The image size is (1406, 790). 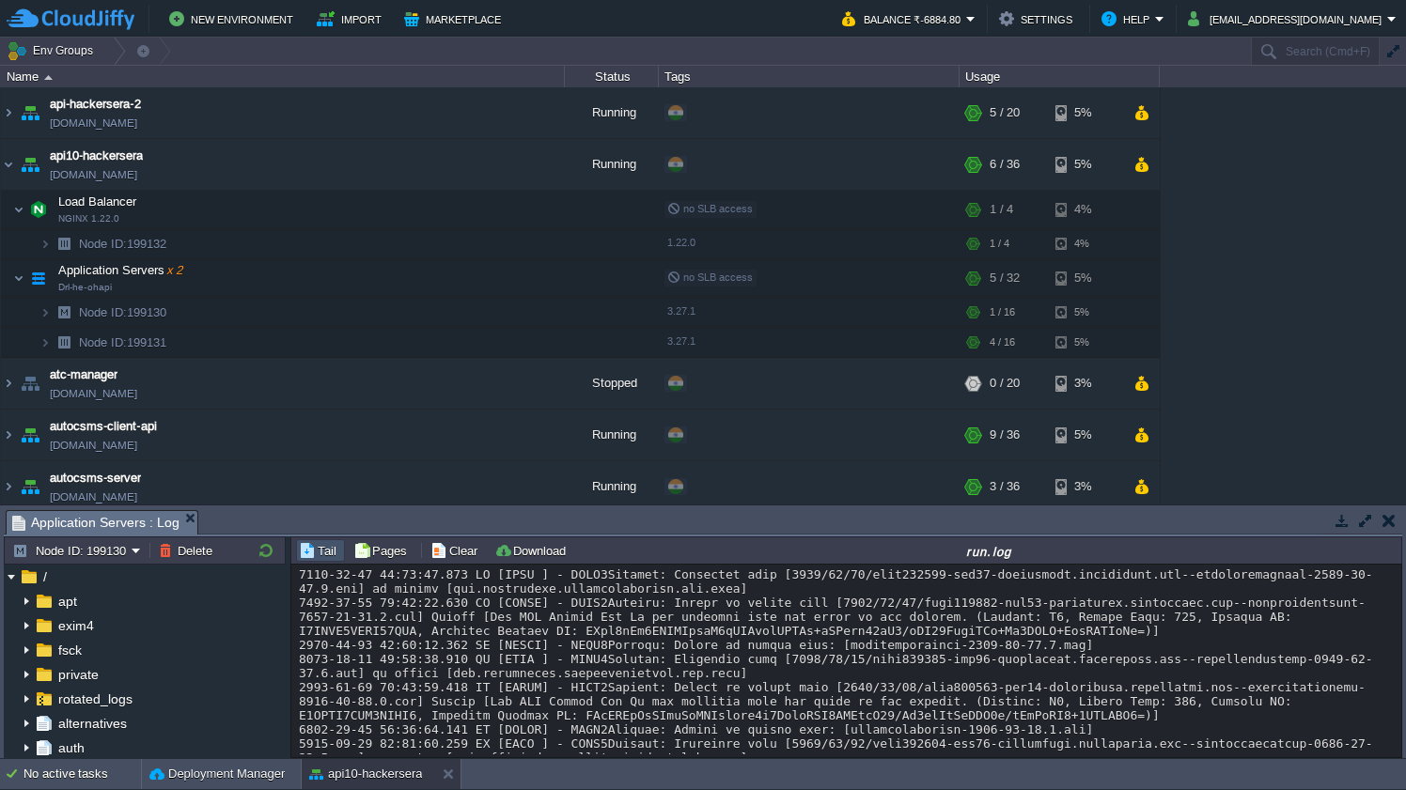 What do you see at coordinates (612, 383) in the screenshot?
I see `div: Stopped` at bounding box center [612, 383].